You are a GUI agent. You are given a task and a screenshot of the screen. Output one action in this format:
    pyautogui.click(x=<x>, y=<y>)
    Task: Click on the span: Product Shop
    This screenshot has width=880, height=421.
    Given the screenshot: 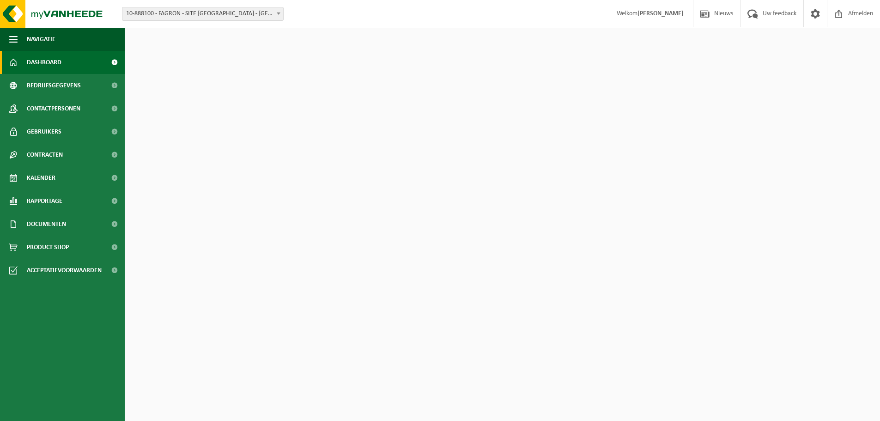 What is the action you would take?
    pyautogui.click(x=48, y=247)
    